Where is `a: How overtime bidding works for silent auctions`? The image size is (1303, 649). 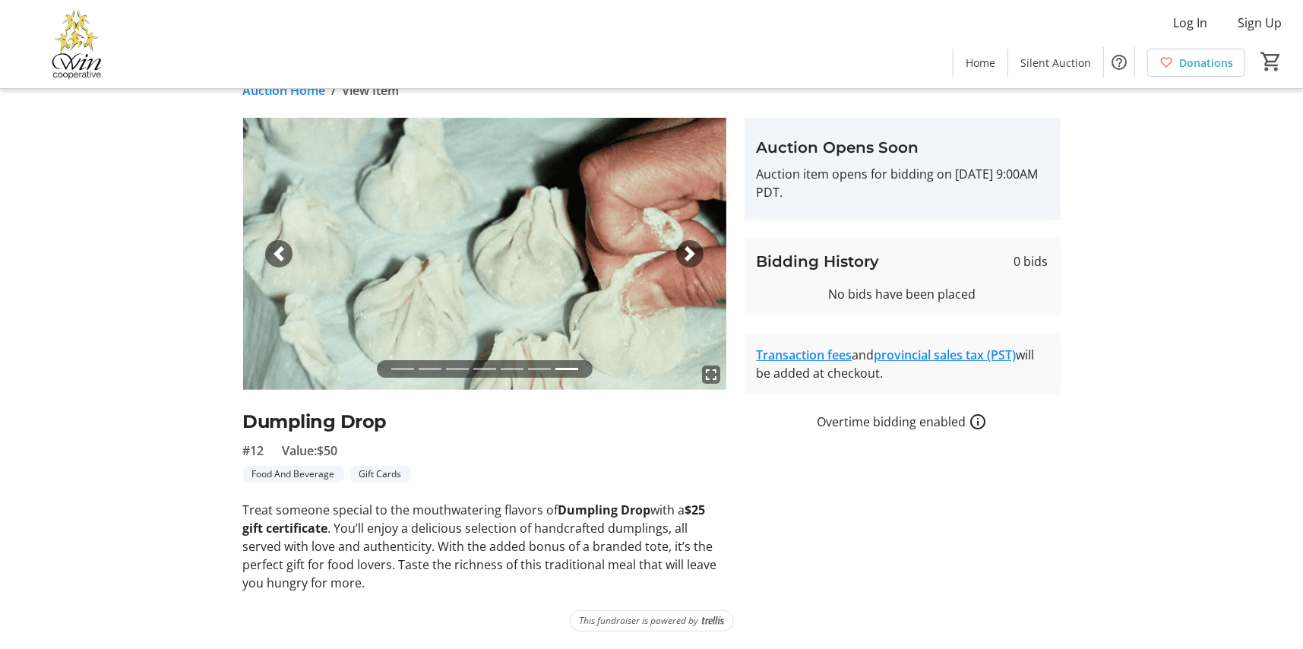
a: How overtime bidding works for silent auctions is located at coordinates (978, 422).